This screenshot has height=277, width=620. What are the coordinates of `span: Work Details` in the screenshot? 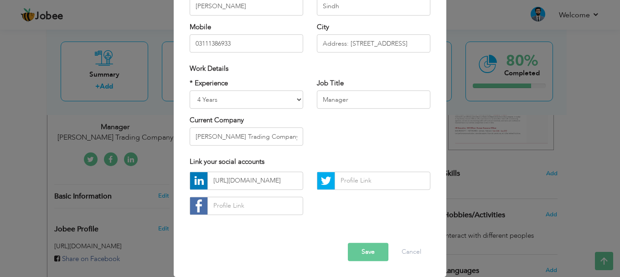 It's located at (209, 68).